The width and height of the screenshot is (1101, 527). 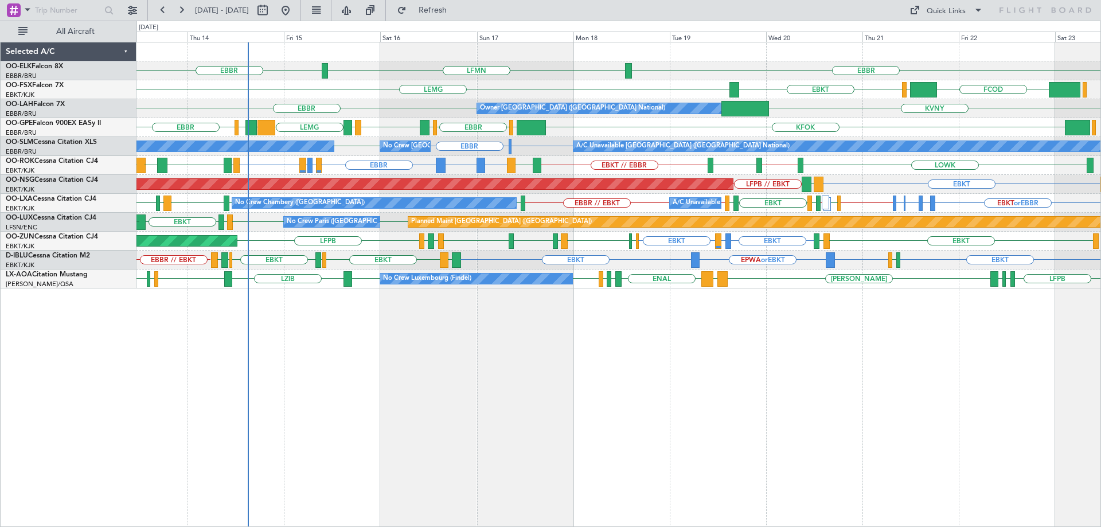 I want to click on span: OO-NSG, so click(x=20, y=180).